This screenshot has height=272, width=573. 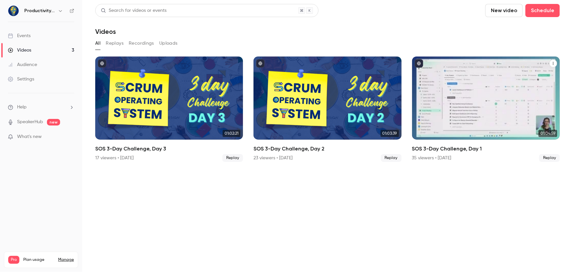 I want to click on img: Productivity Nerd, so click(x=13, y=11).